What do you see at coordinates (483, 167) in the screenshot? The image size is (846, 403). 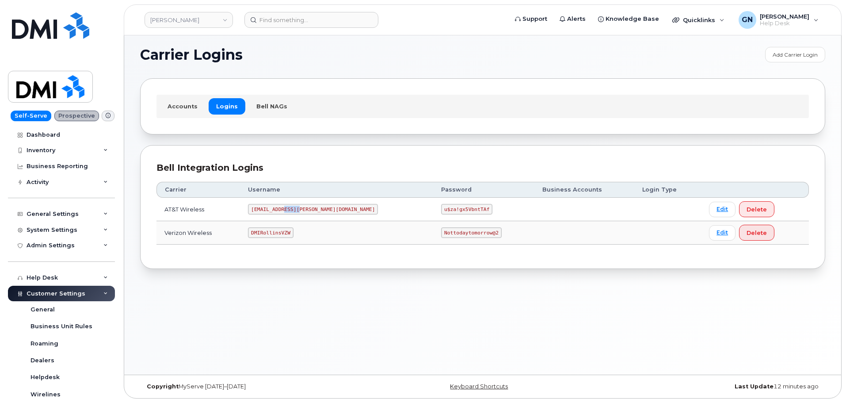 I see `div: Bell Integration Logins` at bounding box center [483, 167].